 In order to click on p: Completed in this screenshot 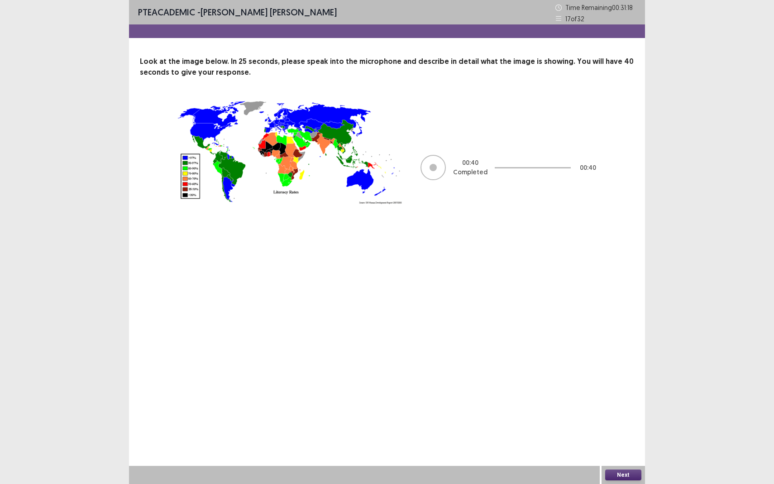, I will do `click(470, 172)`.